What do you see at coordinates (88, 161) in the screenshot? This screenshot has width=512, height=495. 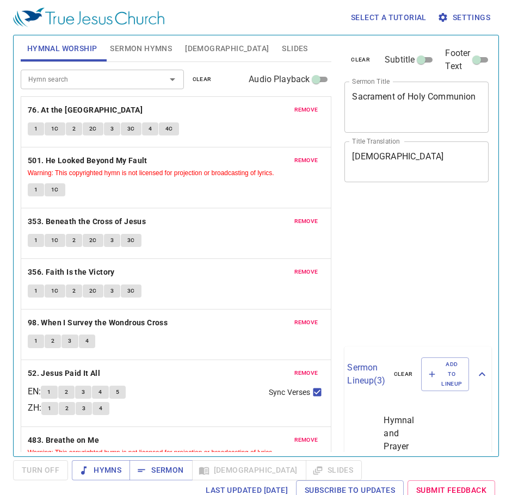 I see `b: 501. He Looked Beyond My Fault` at bounding box center [88, 161].